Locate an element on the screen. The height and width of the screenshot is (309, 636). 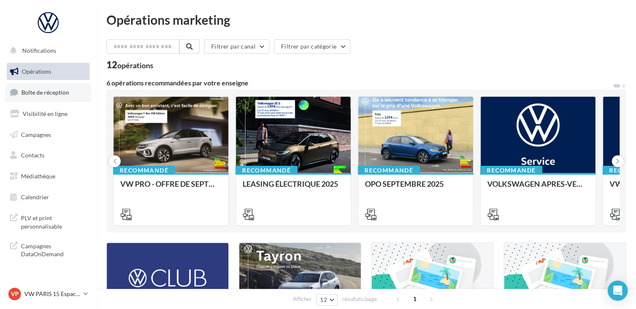
a: Campagnes DataOnDemand is located at coordinates (48, 249).